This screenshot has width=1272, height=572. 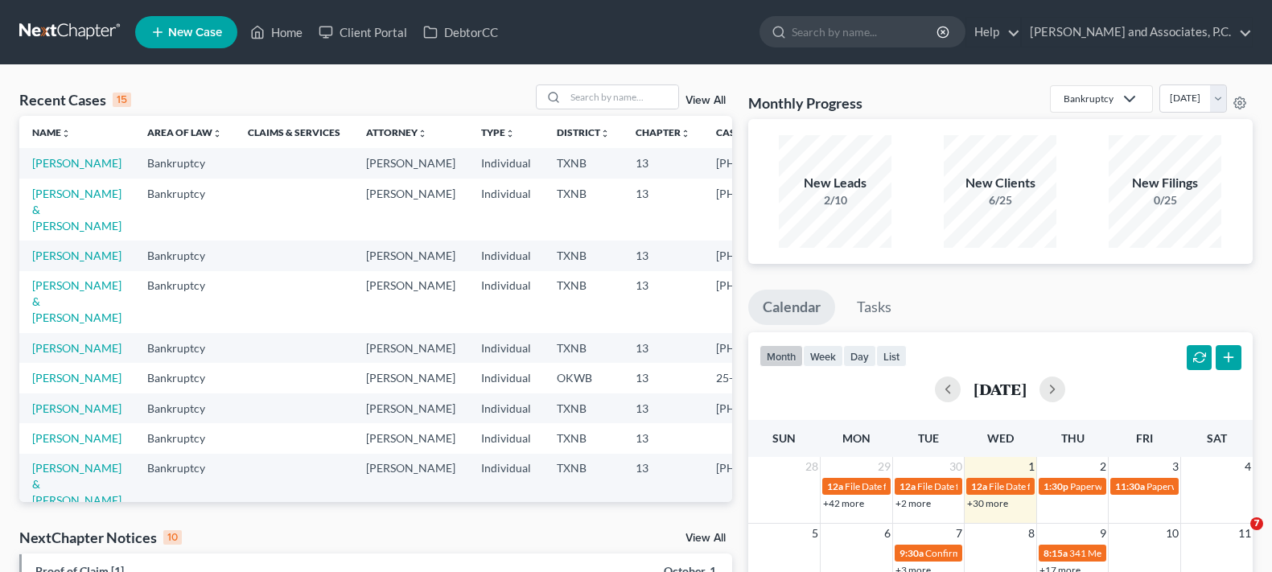 I want to click on input: Search by name..., so click(x=622, y=97).